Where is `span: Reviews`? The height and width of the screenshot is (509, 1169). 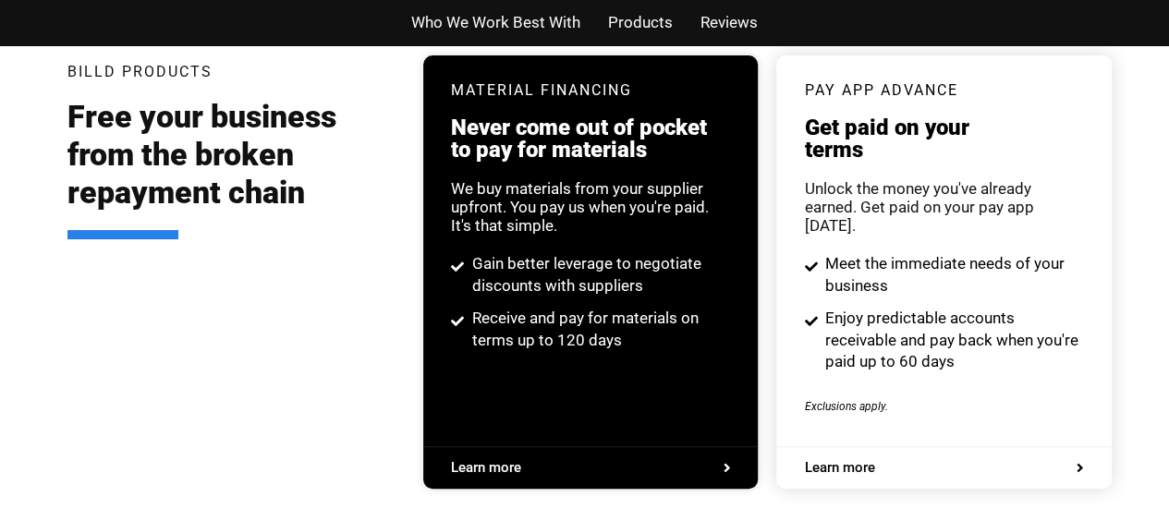 span: Reviews is located at coordinates (729, 22).